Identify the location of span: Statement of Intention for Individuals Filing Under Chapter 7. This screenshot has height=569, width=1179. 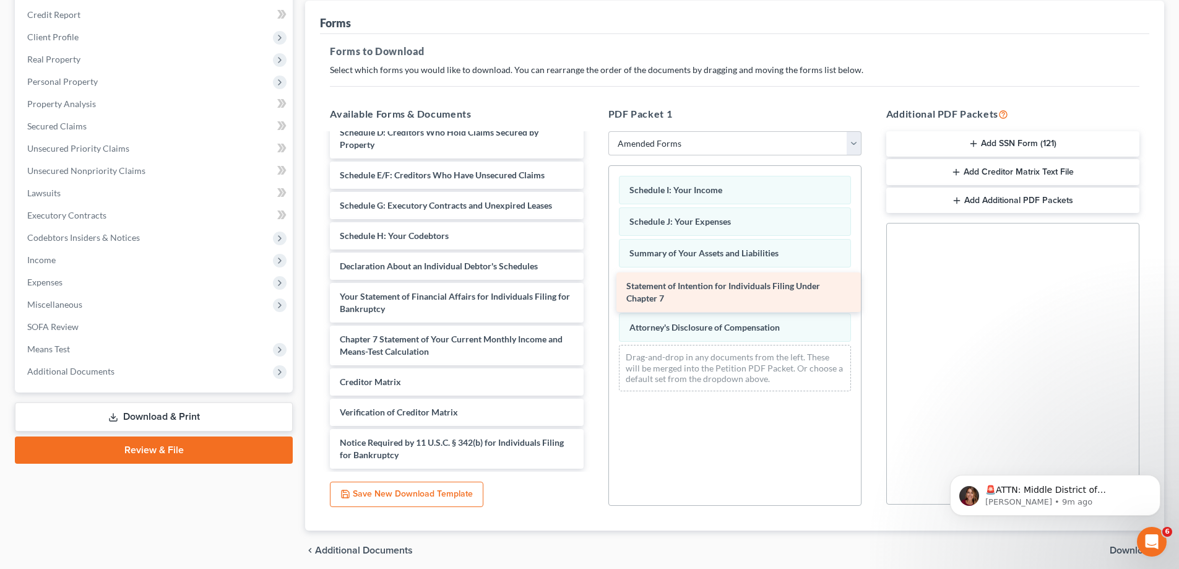
(723, 291).